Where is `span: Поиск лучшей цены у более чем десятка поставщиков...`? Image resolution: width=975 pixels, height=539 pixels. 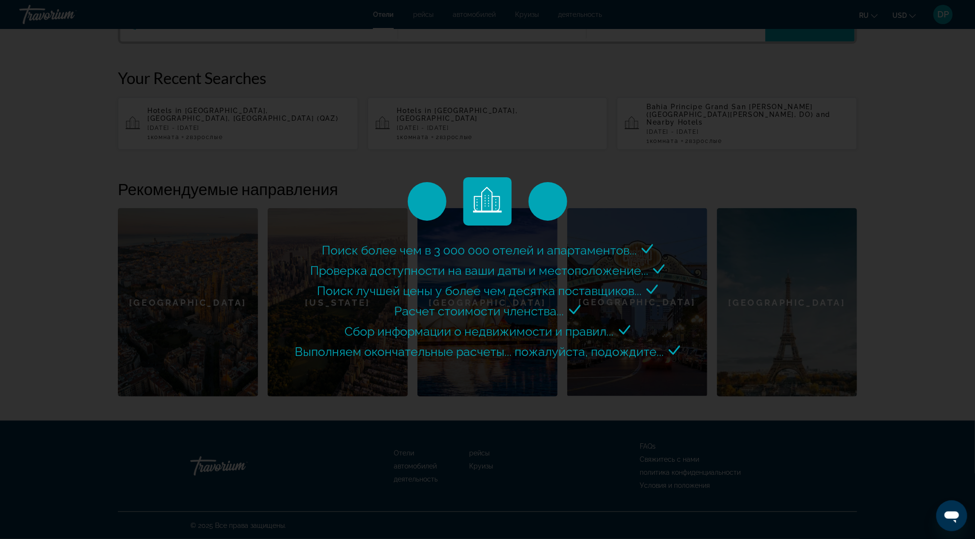
span: Поиск лучшей цены у более чем десятка поставщиков... is located at coordinates (479, 291).